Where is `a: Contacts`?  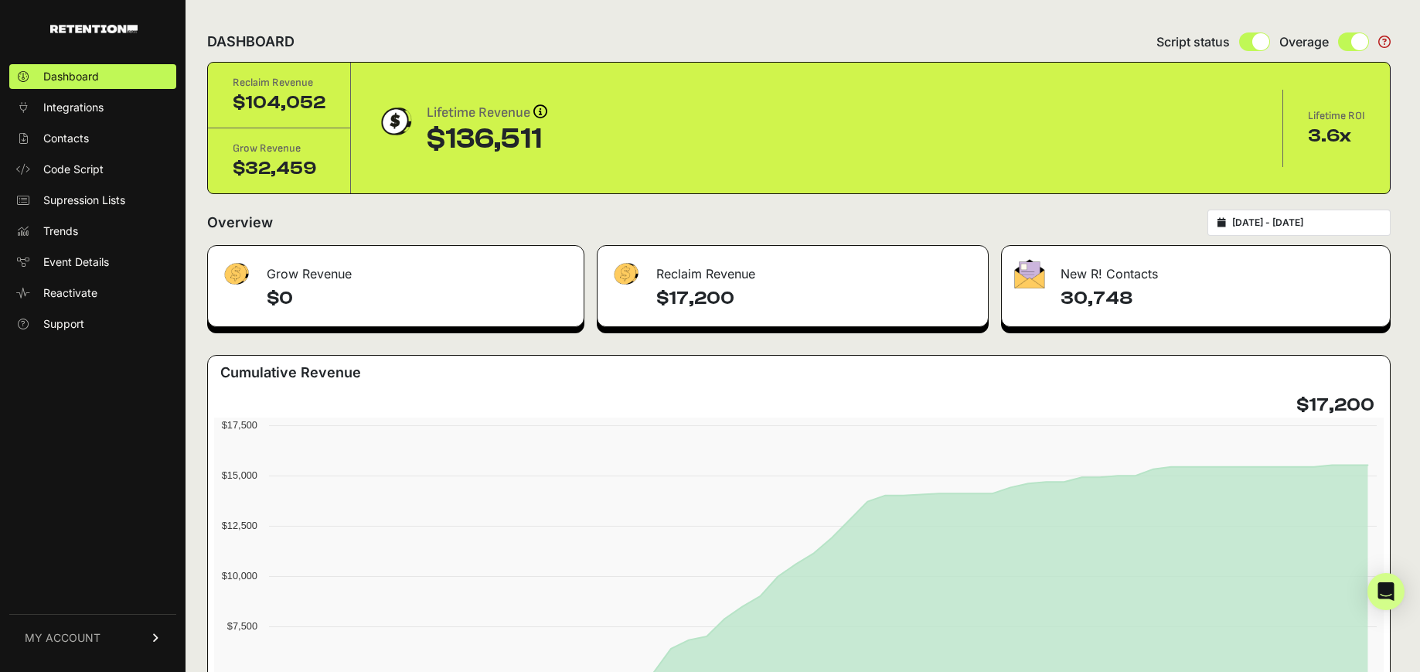 a: Contacts is located at coordinates (93, 138).